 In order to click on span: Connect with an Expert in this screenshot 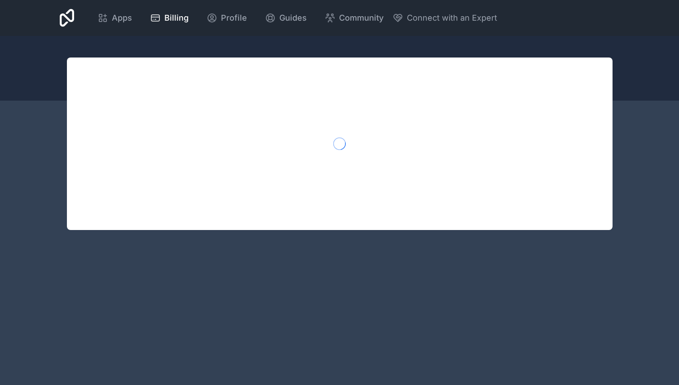, I will do `click(452, 18)`.